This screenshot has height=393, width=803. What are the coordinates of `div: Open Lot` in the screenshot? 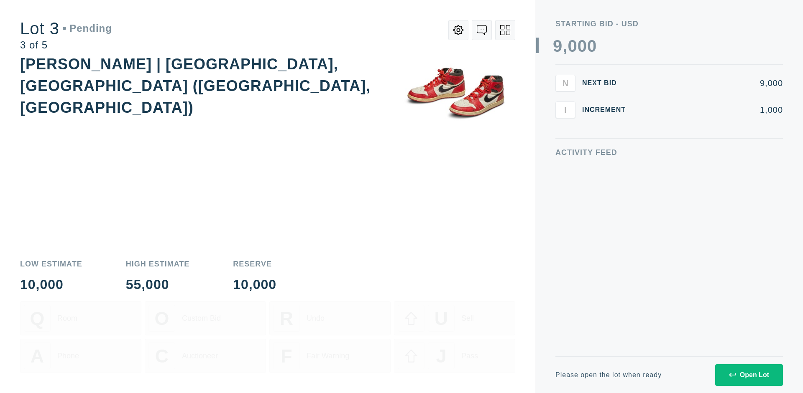 It's located at (749, 375).